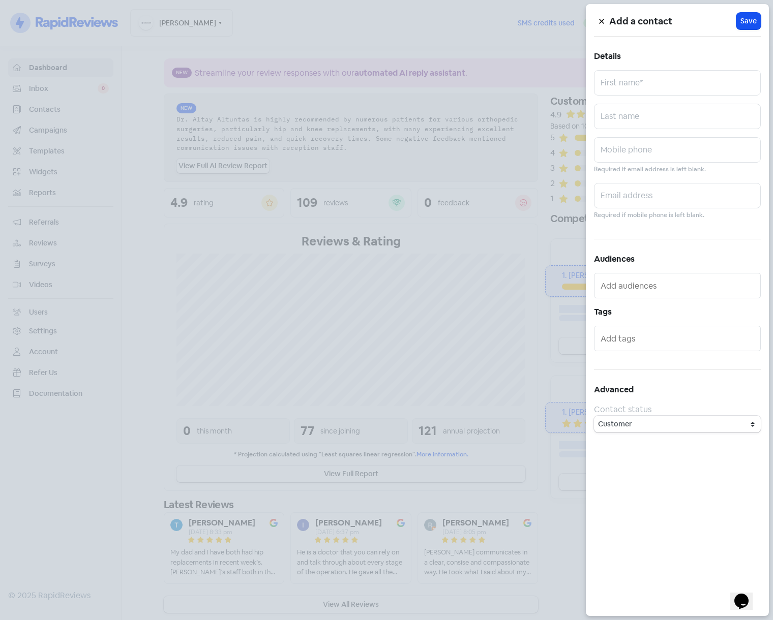  I want to click on input: Add tags, so click(678, 339).